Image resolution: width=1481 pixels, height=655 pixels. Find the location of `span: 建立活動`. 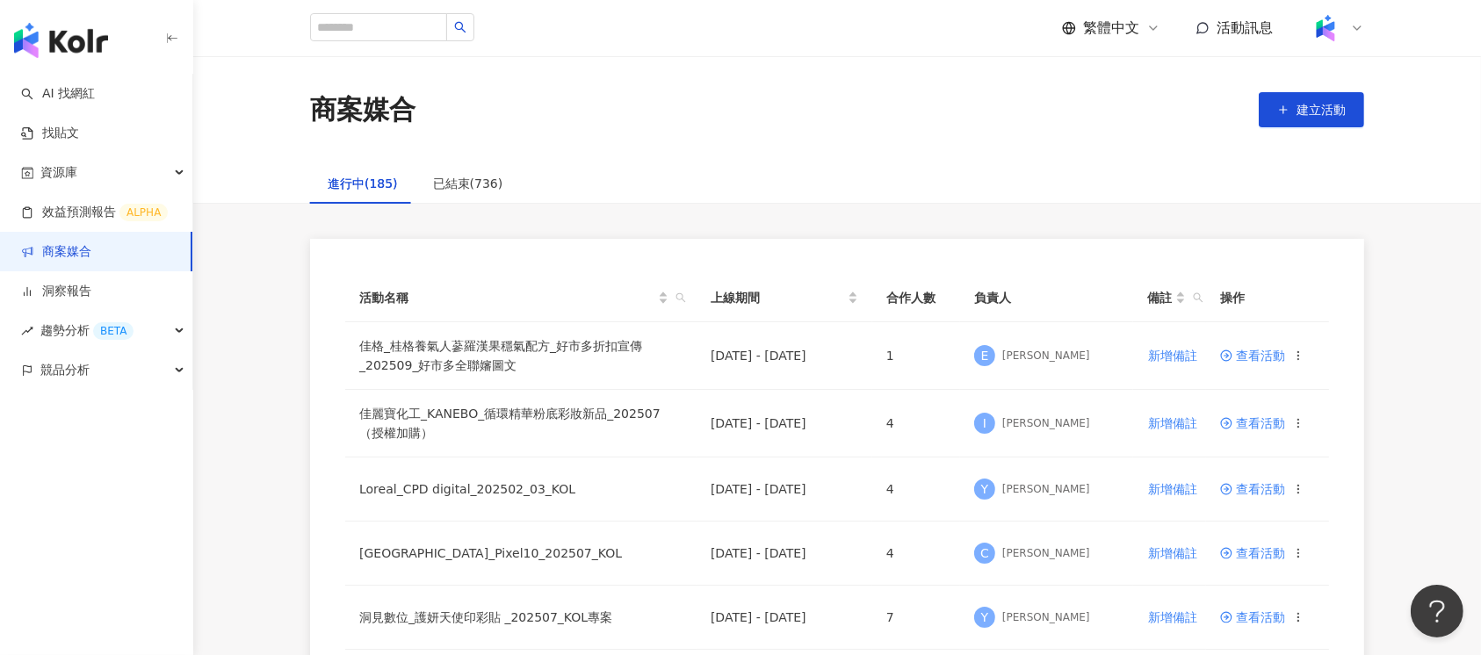

span: 建立活動 is located at coordinates (1321, 110).